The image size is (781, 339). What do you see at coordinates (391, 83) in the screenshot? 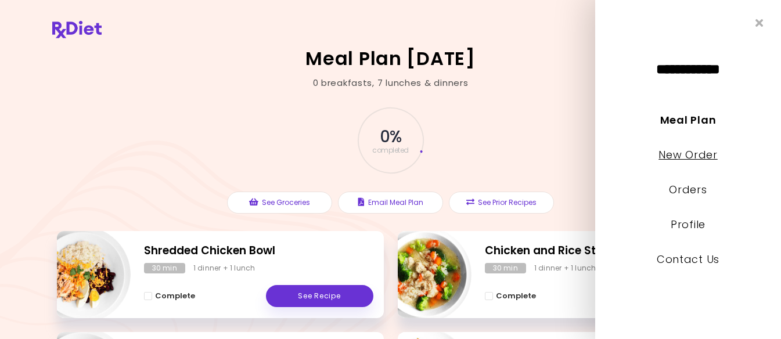
I see `div: 0 breakfasts , 7 lunches & dinners` at bounding box center [391, 83].